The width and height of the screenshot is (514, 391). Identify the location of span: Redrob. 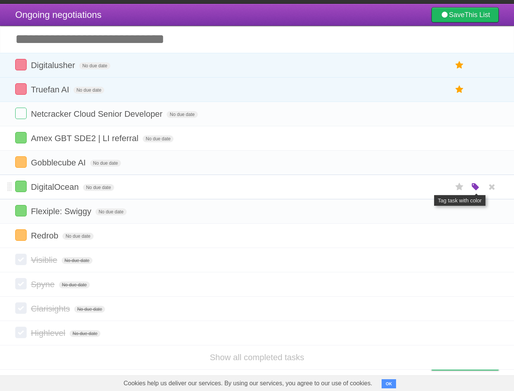
(45, 235).